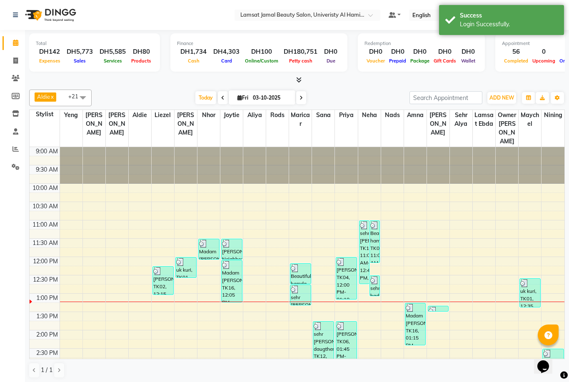 This screenshot has width=569, height=382. What do you see at coordinates (421, 43) in the screenshot?
I see `div: Redemption` at bounding box center [421, 43].